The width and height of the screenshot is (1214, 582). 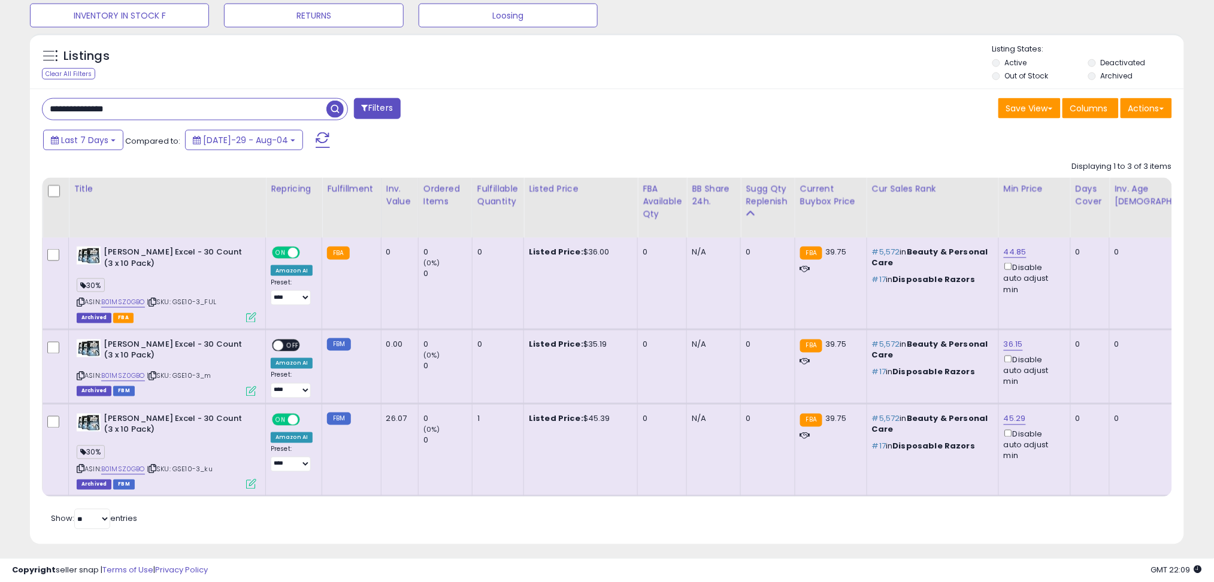 I want to click on label: Out of Stock, so click(x=1026, y=75).